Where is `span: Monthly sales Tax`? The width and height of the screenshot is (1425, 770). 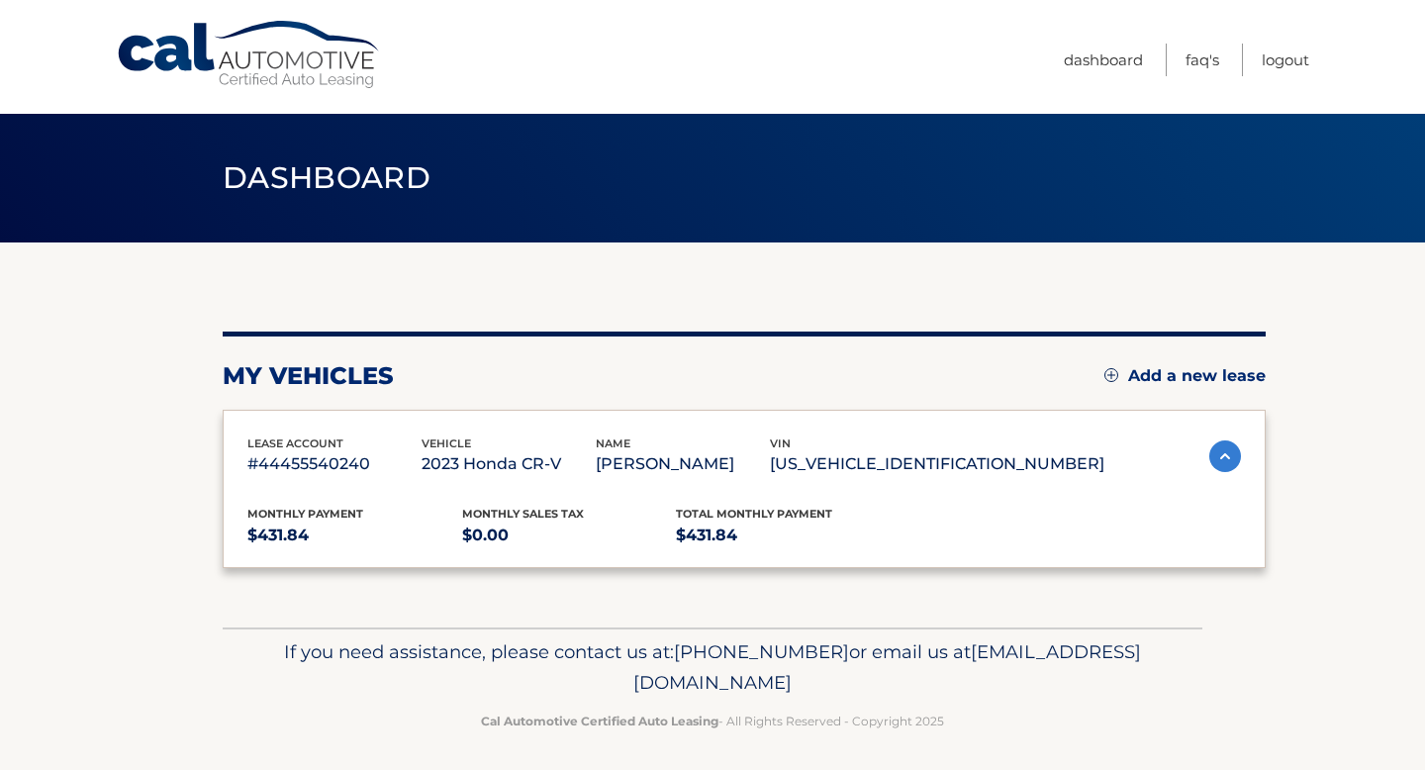
span: Monthly sales Tax is located at coordinates (522, 513).